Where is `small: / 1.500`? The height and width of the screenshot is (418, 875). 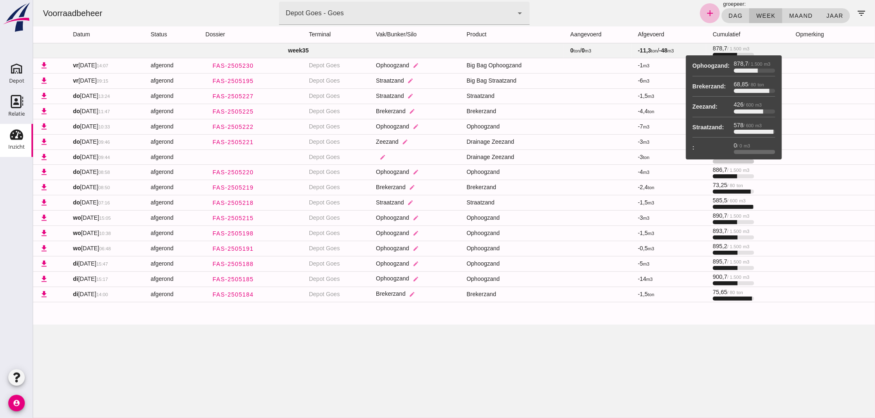
small: / 1.500 is located at coordinates (701, 49).